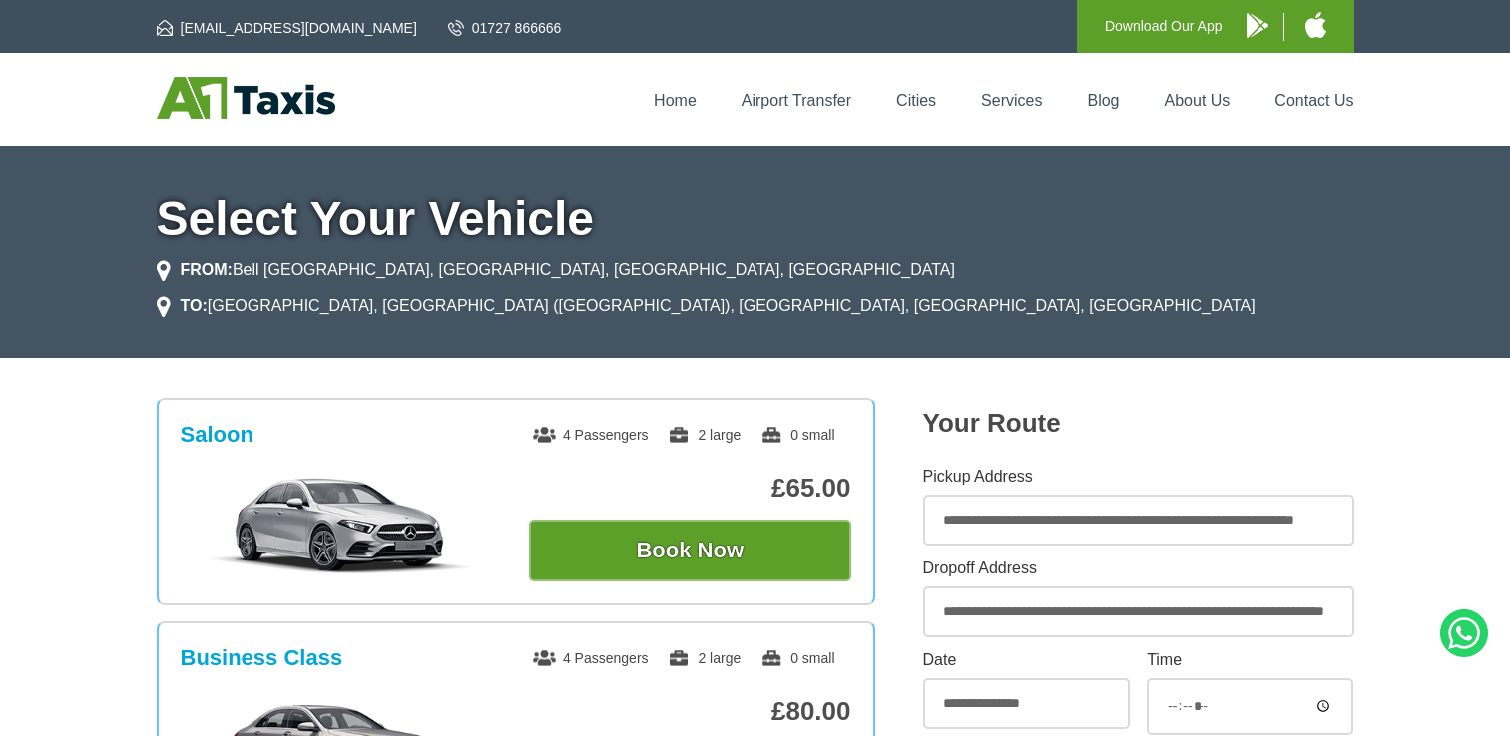 Image resolution: width=1510 pixels, height=736 pixels. I want to click on p: £80.00, so click(690, 712).